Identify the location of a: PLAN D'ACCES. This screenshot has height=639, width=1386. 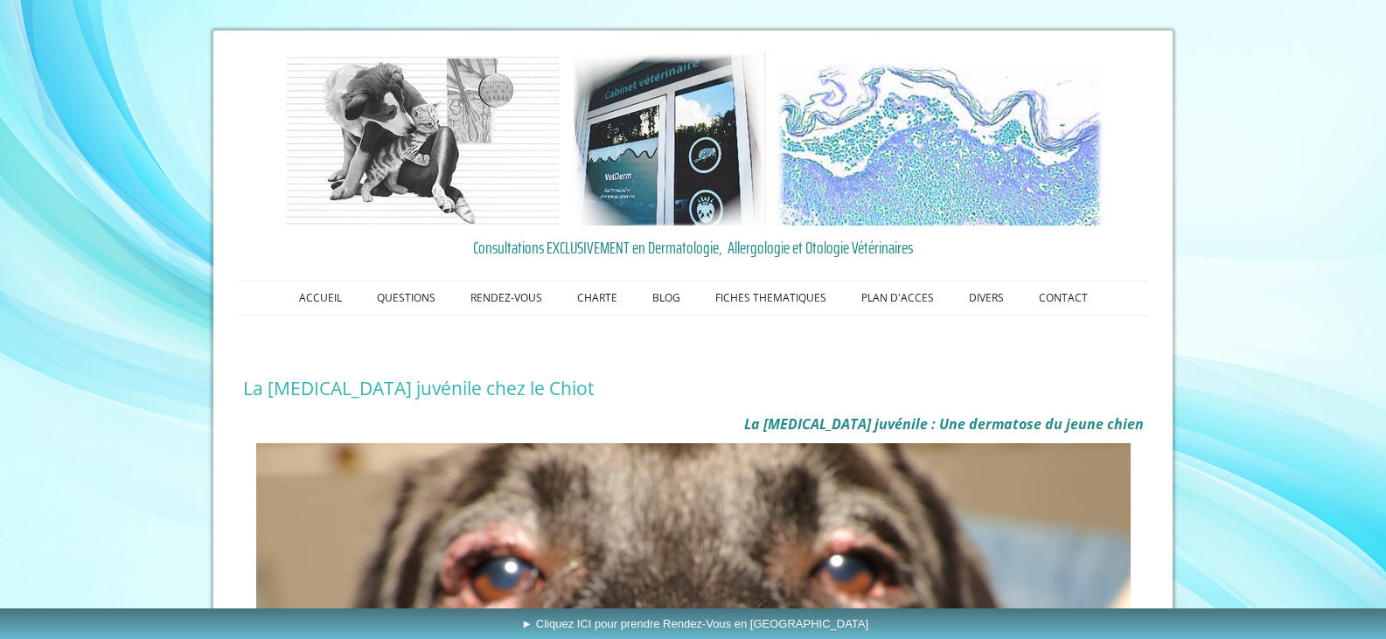
(897, 298).